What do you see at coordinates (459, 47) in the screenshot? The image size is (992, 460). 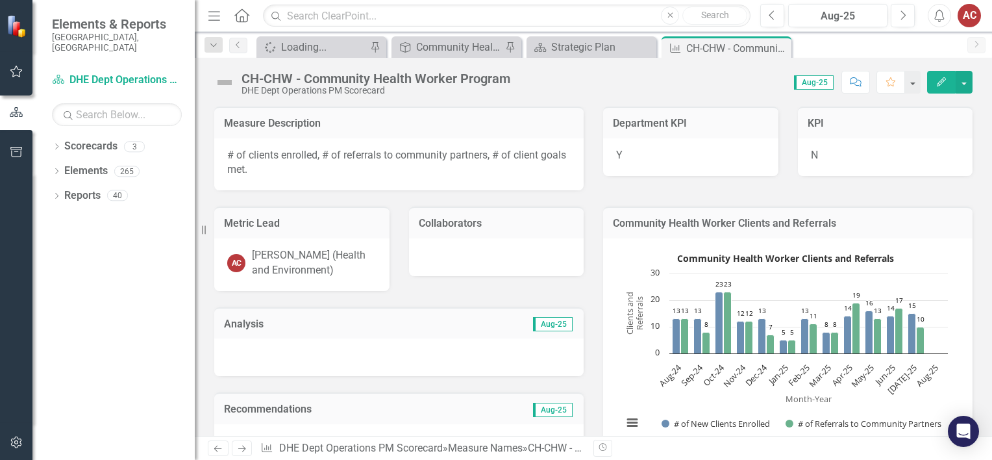 I see `div: Community Health PM Scorecard` at bounding box center [459, 47].